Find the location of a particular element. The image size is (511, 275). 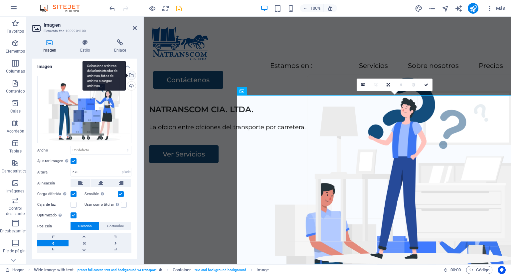

button: ahorrar is located at coordinates (179, 8).